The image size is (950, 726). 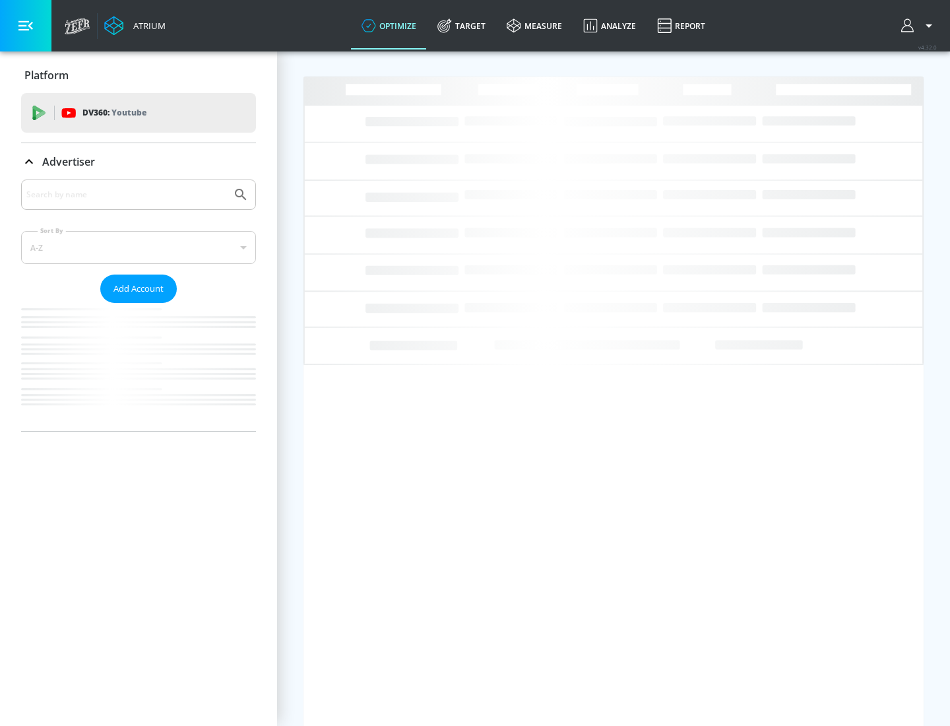 What do you see at coordinates (126, 195) in the screenshot?
I see `input: Search by name` at bounding box center [126, 195].